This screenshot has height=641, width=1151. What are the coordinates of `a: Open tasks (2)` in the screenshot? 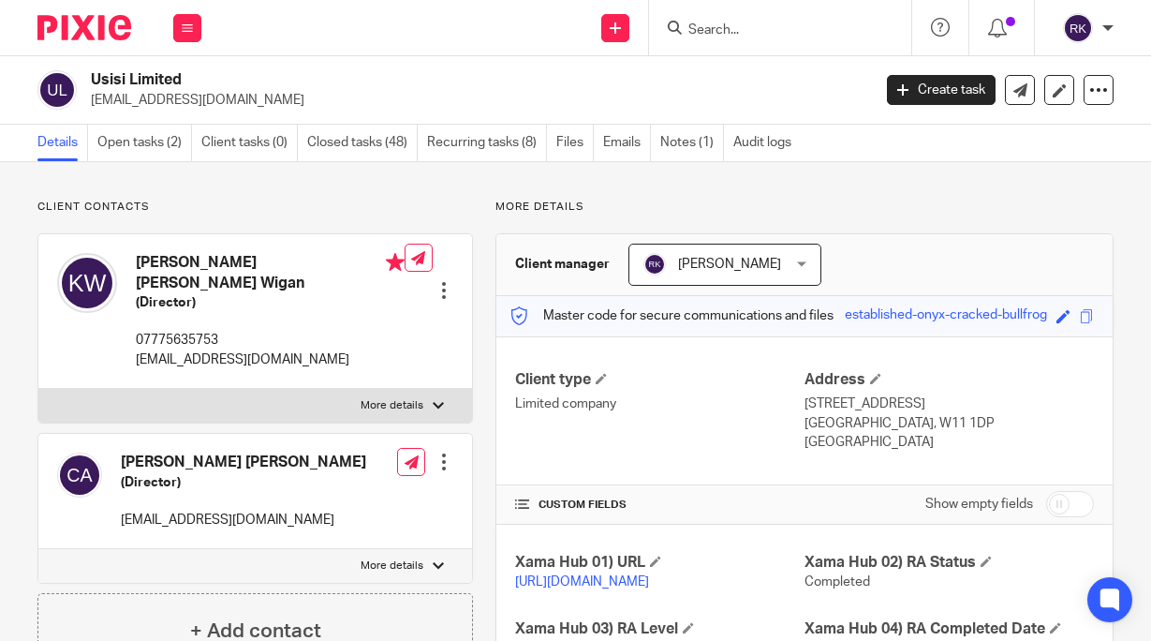 It's located at (144, 142).